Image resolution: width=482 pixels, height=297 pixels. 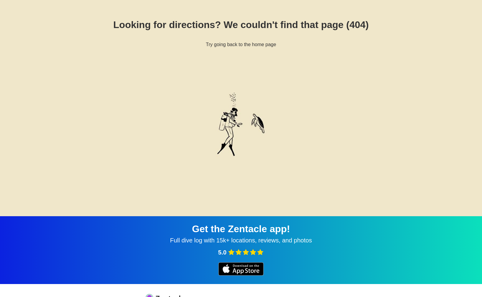 What do you see at coordinates (241, 127) in the screenshot?
I see `img: Diver with turtle` at bounding box center [241, 127].